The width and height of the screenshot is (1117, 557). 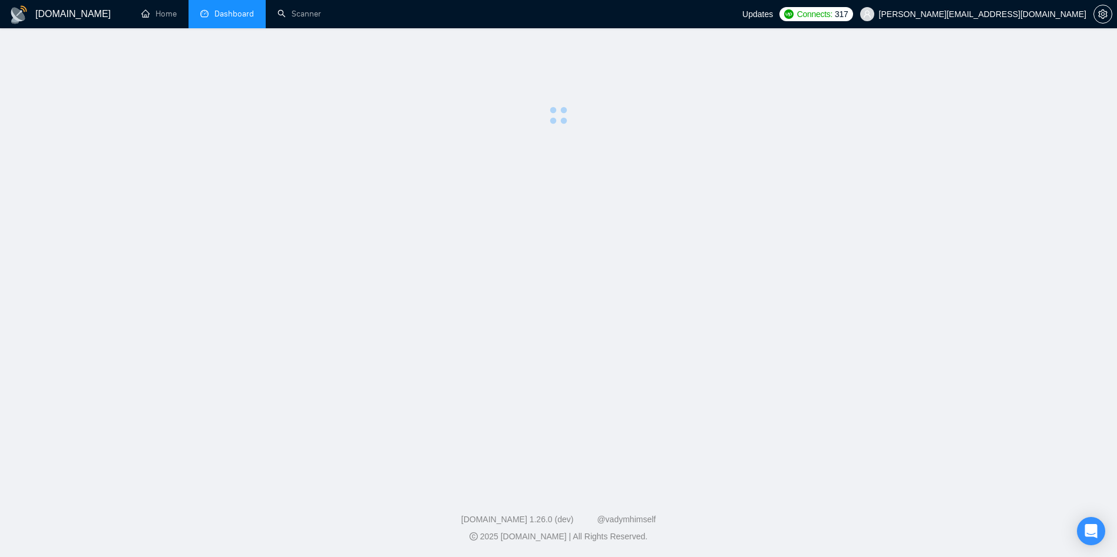 I want to click on a: homeHome, so click(x=159, y=14).